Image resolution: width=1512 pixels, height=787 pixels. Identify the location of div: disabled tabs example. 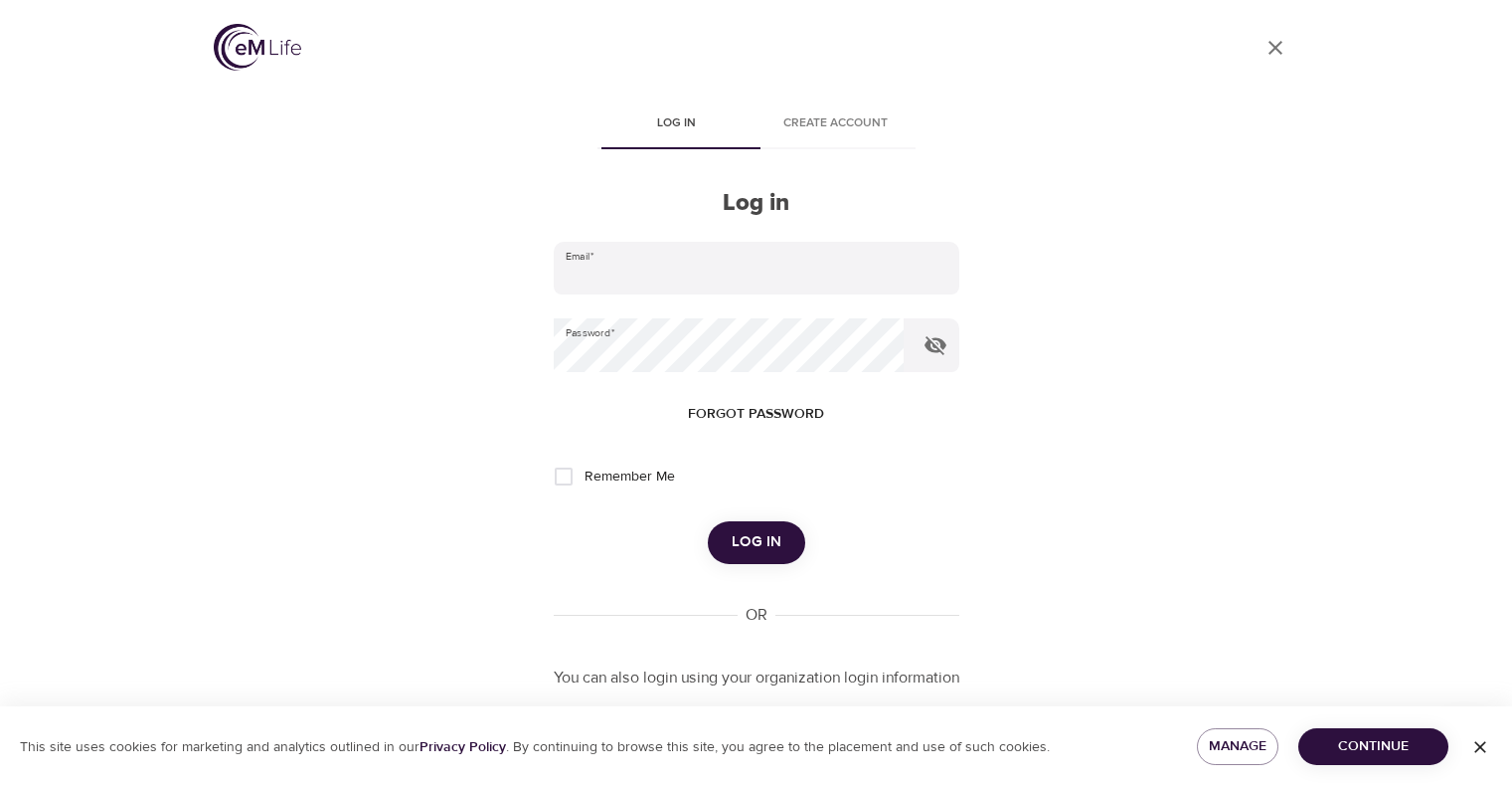
(757, 126).